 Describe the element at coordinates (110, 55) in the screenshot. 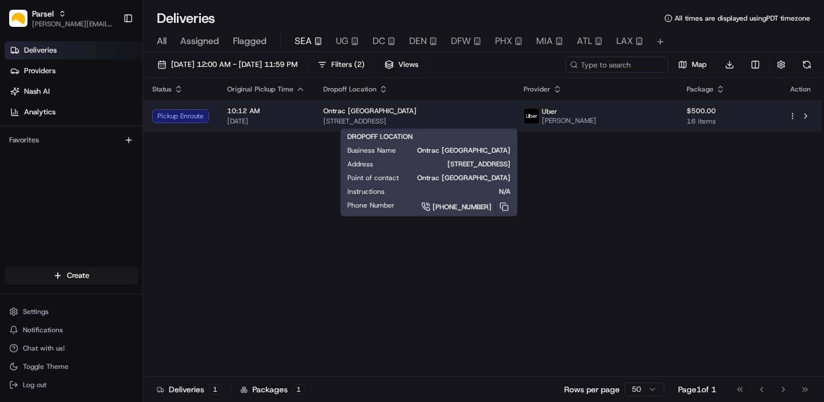

I see `p: Welcome 👋` at that location.